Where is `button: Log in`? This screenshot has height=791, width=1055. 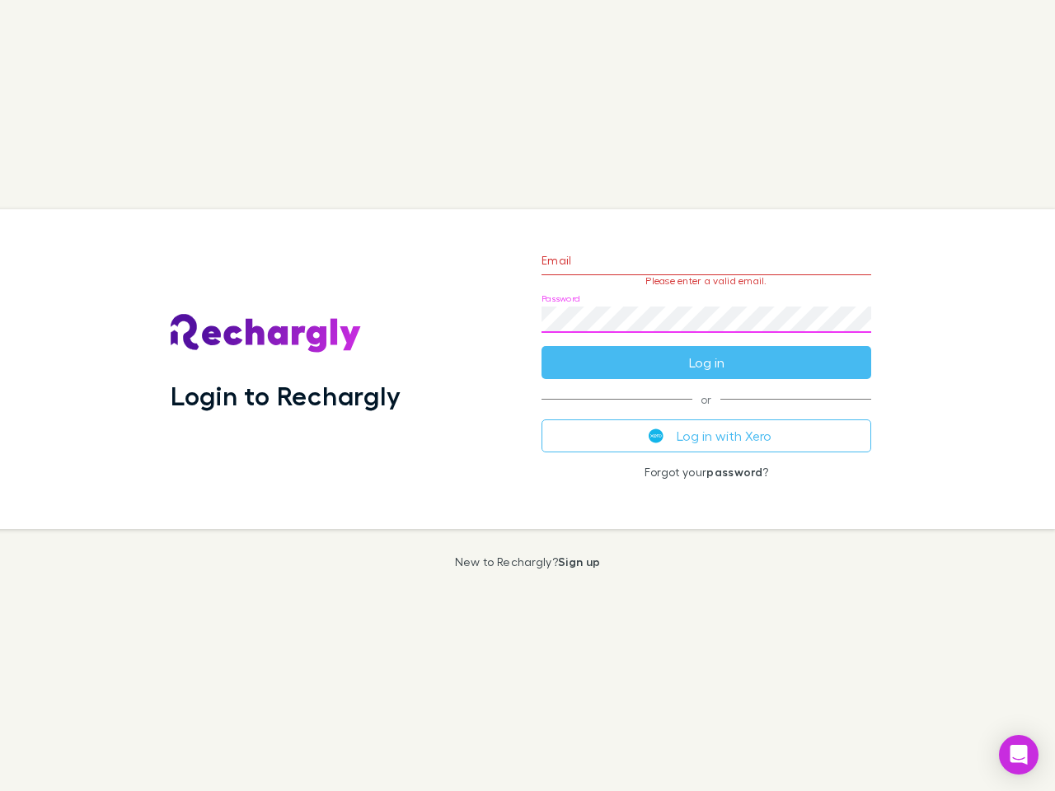
button: Log in is located at coordinates (706, 363).